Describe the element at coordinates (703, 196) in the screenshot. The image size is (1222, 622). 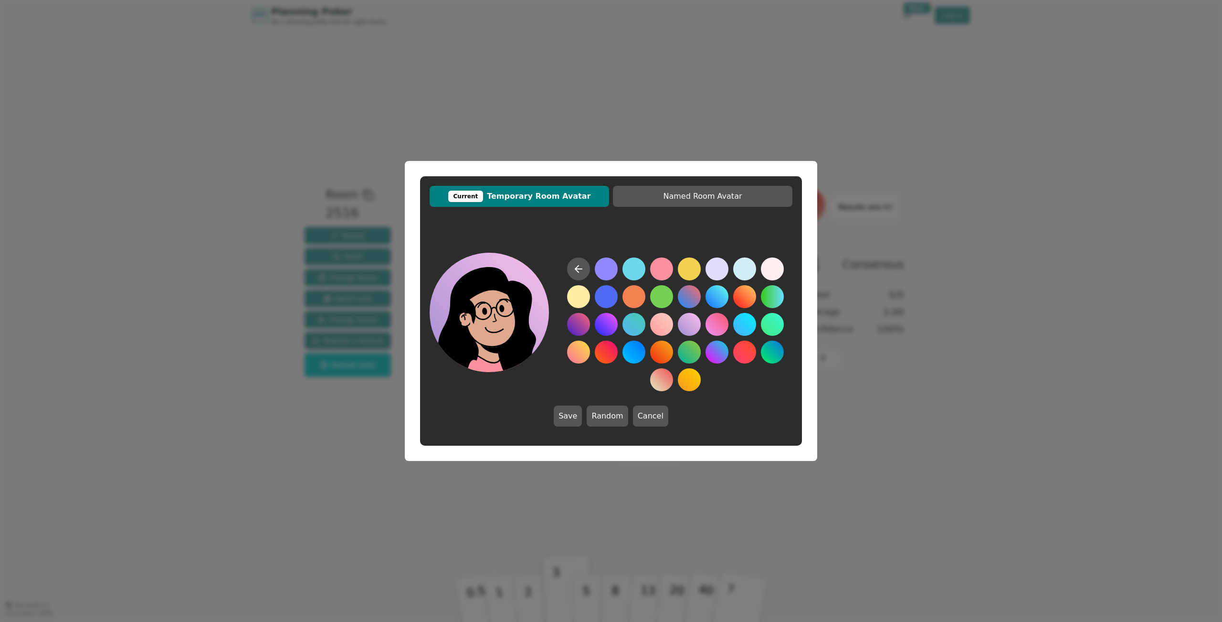
I see `button: Named Room Avatar` at that location.